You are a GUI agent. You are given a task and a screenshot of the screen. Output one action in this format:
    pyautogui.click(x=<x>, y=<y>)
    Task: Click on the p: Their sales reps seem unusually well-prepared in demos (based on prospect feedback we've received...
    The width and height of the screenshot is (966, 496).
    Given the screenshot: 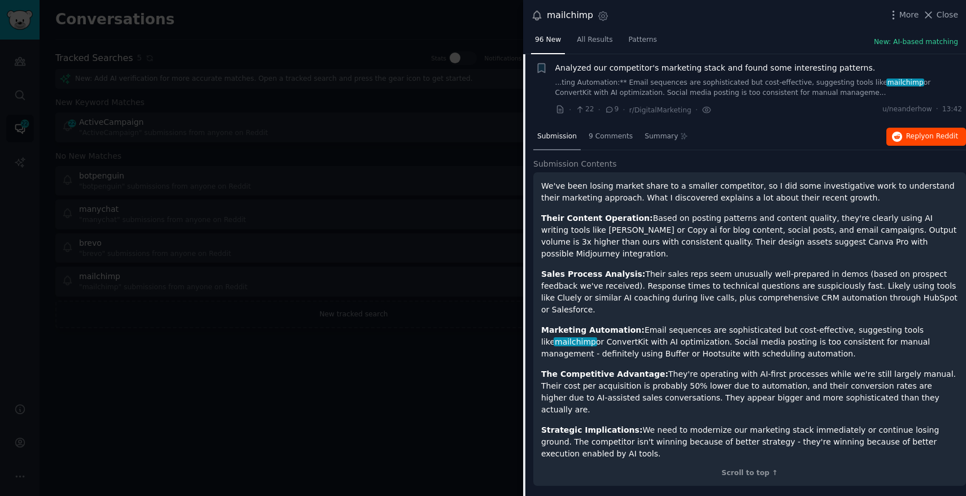 What is the action you would take?
    pyautogui.click(x=750, y=292)
    